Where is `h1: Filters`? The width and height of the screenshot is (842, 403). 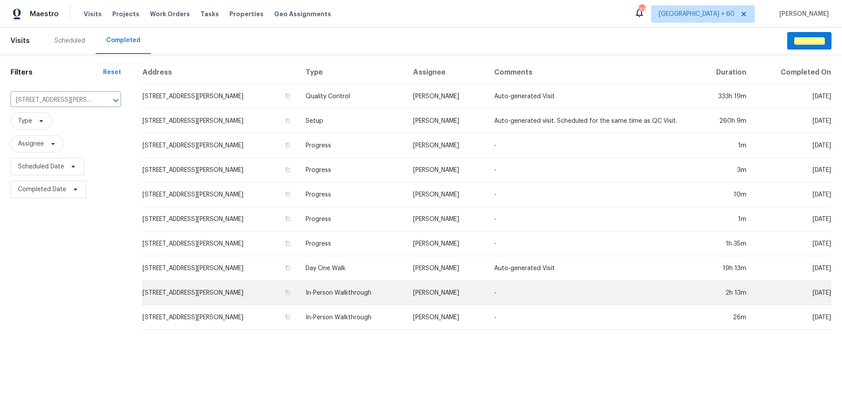
h1: Filters is located at coordinates (57, 72).